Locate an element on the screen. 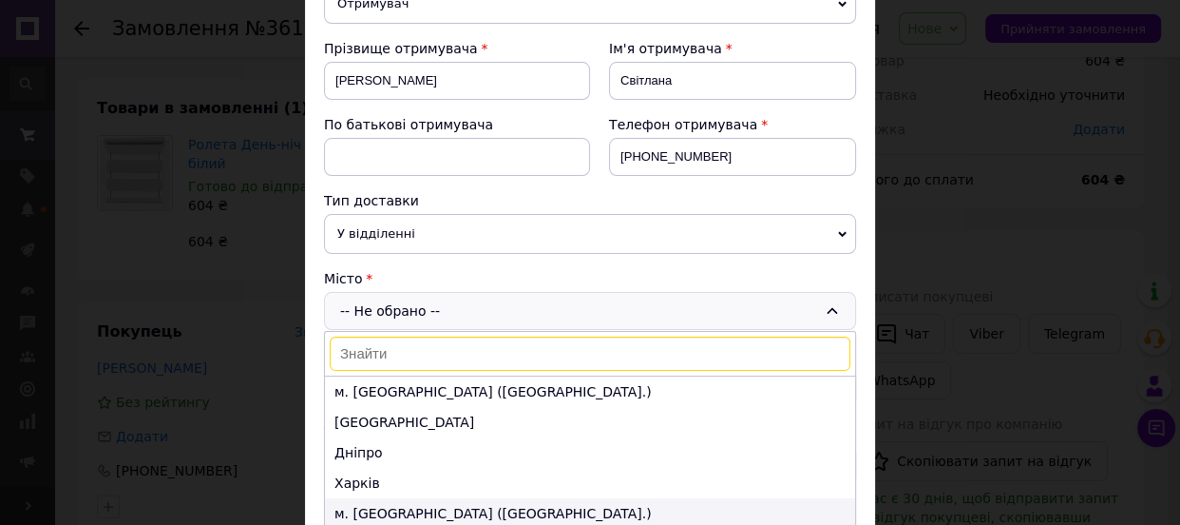 This screenshot has height=525, width=1180. div: -- Не обрано -- is located at coordinates (590, 311).